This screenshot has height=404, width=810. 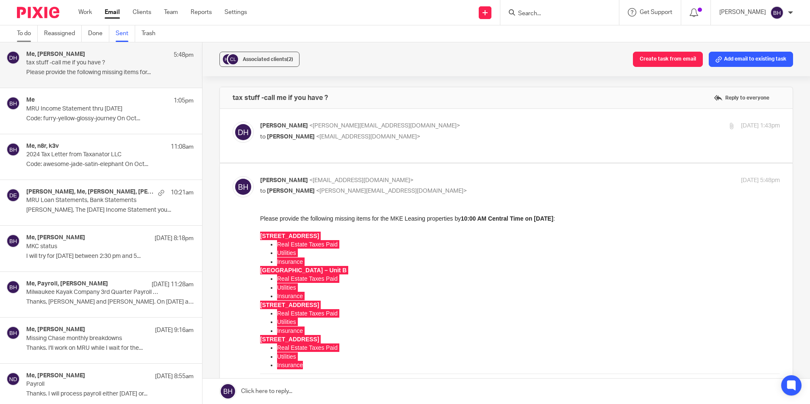 What do you see at coordinates (742, 98) in the screenshot?
I see `label: Reply to everyone` at bounding box center [742, 98].